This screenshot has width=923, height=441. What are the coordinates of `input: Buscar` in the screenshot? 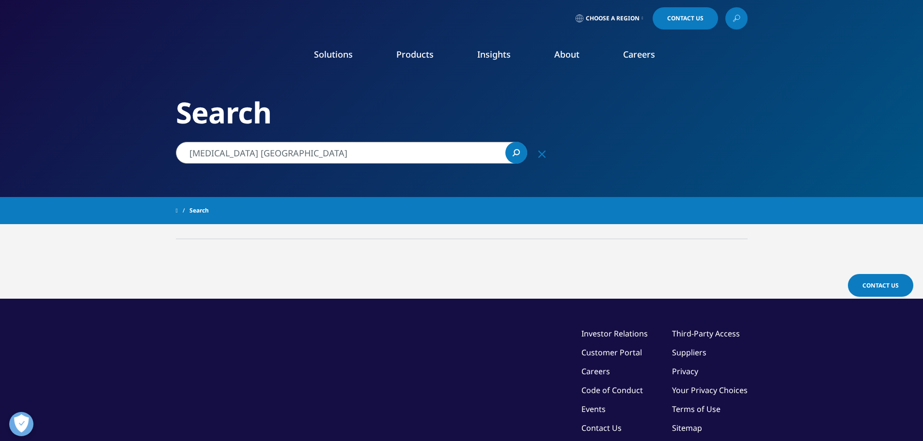 It's located at (351, 153).